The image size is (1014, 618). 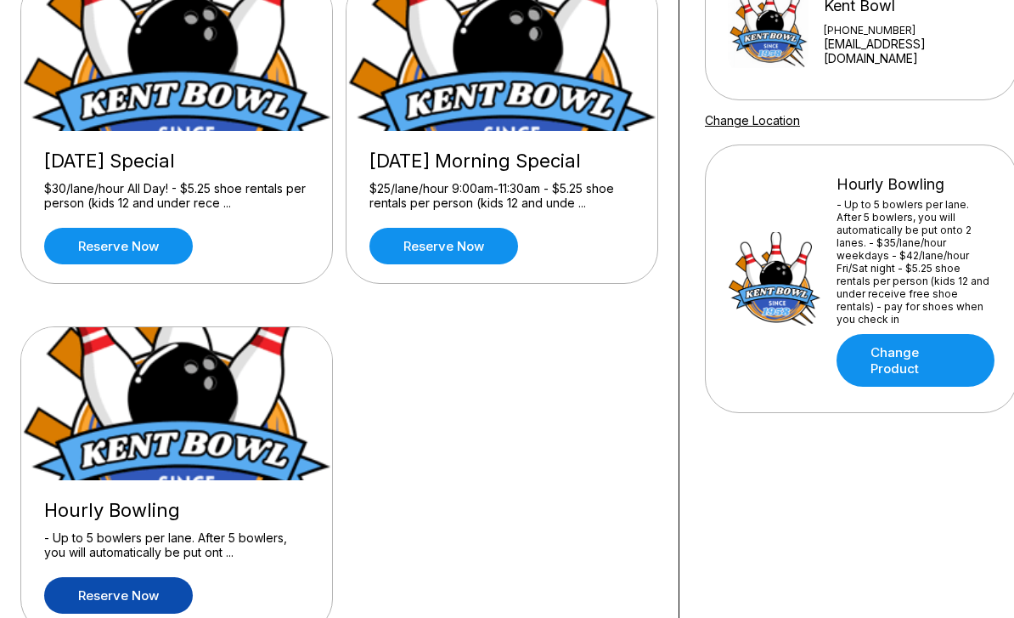 What do you see at coordinates (753, 120) in the screenshot?
I see `a: Change Location` at bounding box center [753, 120].